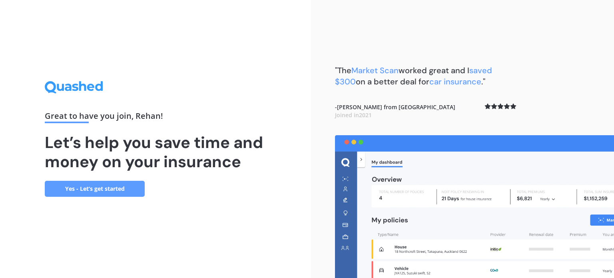  I want to click on span: saved $300, so click(413, 76).